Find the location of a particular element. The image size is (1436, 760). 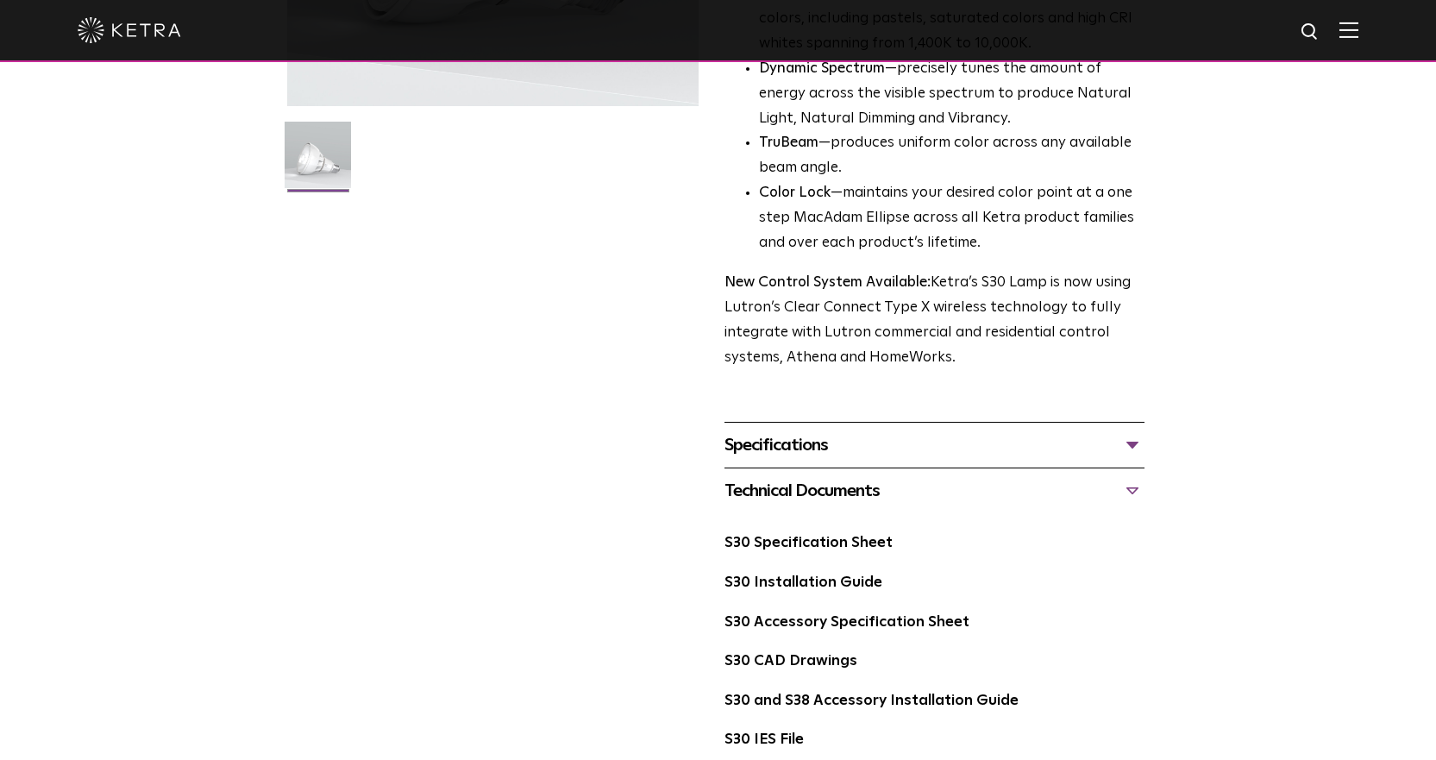

a: S30 IES File is located at coordinates (764, 739).